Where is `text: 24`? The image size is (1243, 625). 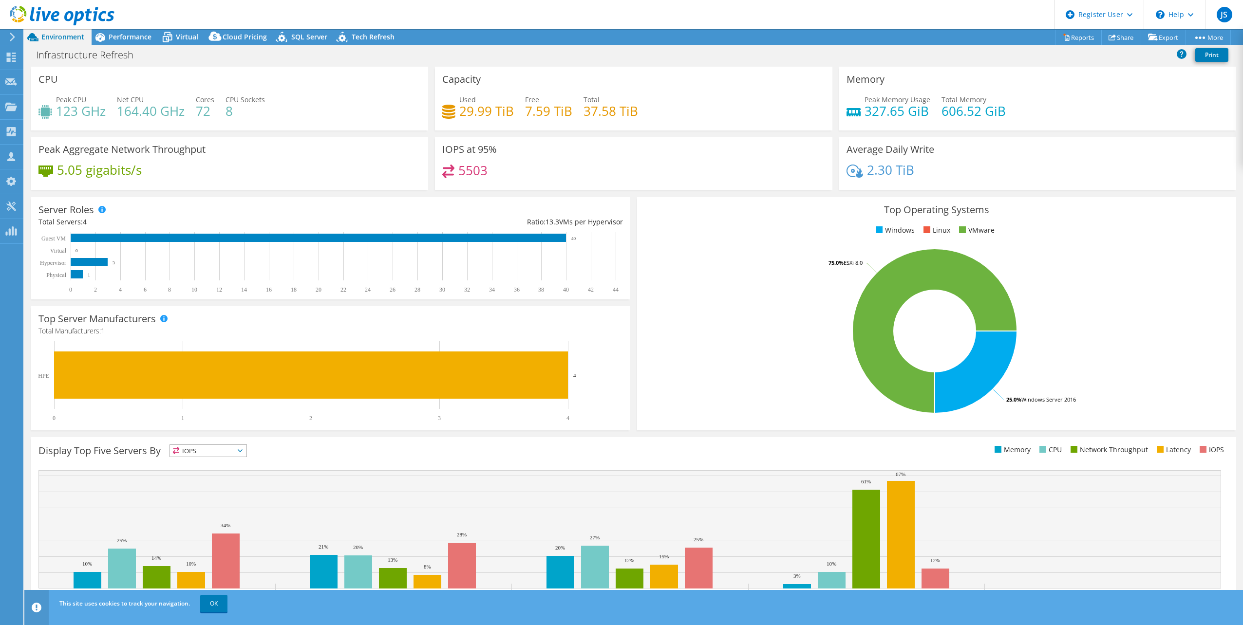
text: 24 is located at coordinates (368, 290).